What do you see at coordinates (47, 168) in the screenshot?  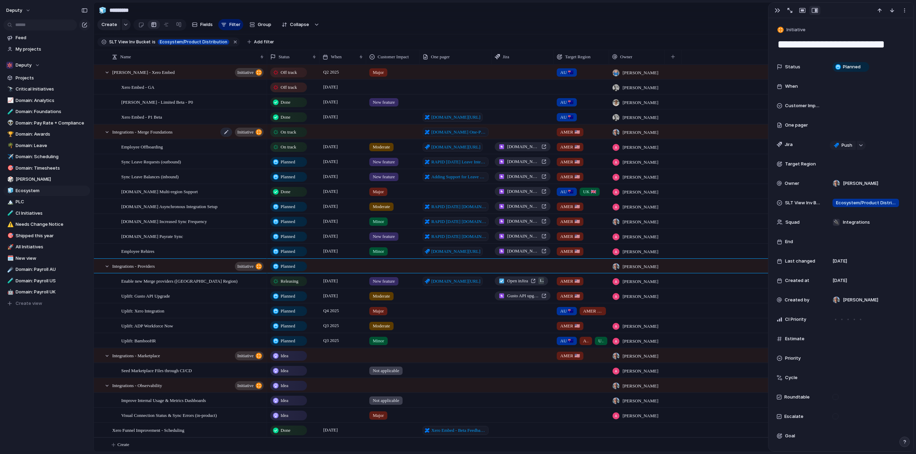 I see `div: 🎯Domain: Timesheets` at bounding box center [47, 168].